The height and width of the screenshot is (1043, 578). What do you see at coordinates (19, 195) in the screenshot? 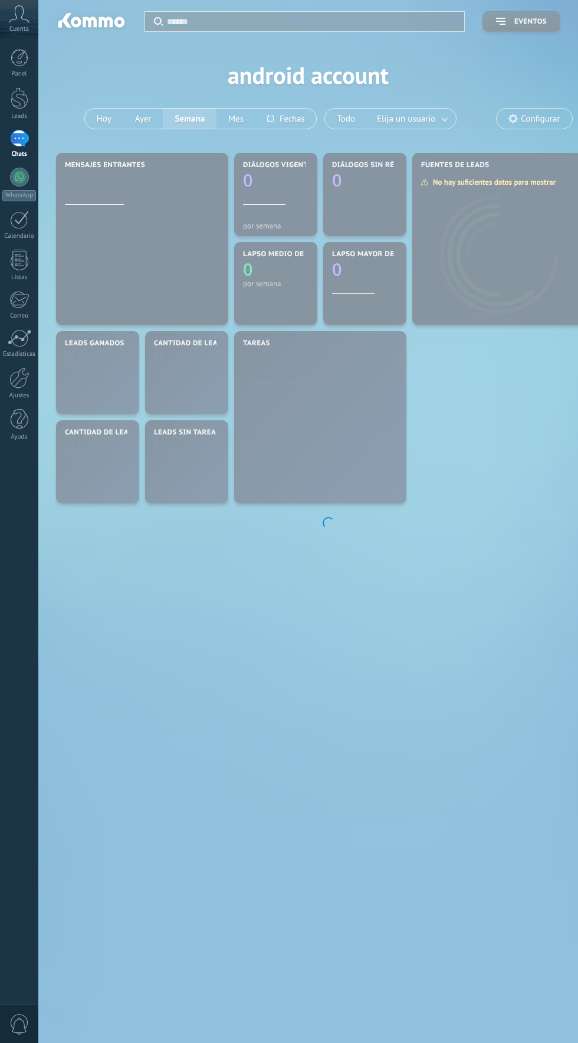
I see `div: WhatsApp` at bounding box center [19, 195].